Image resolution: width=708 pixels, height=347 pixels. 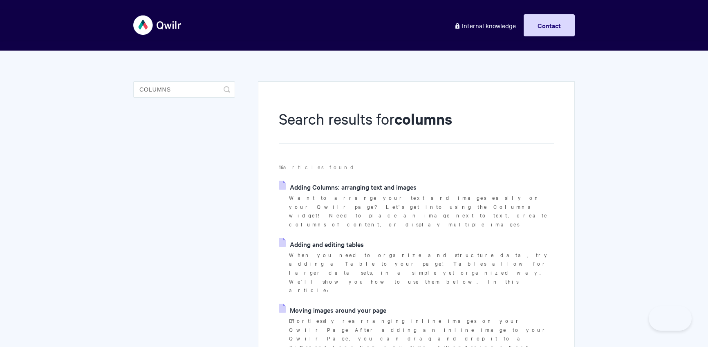 What do you see at coordinates (416, 126) in the screenshot?
I see `h1: Search results for` at bounding box center [416, 126].